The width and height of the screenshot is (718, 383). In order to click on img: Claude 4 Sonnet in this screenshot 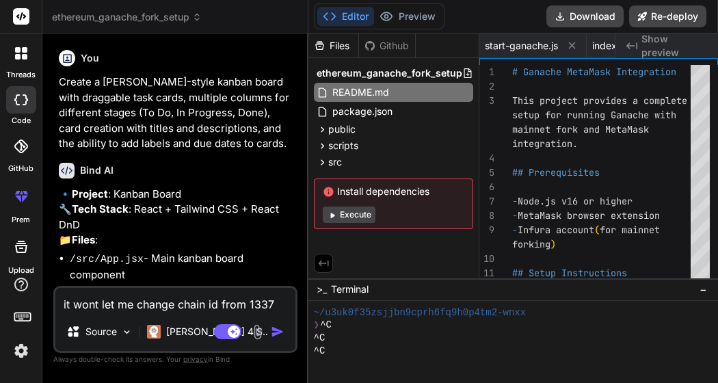, I will do `click(154, 332)`.